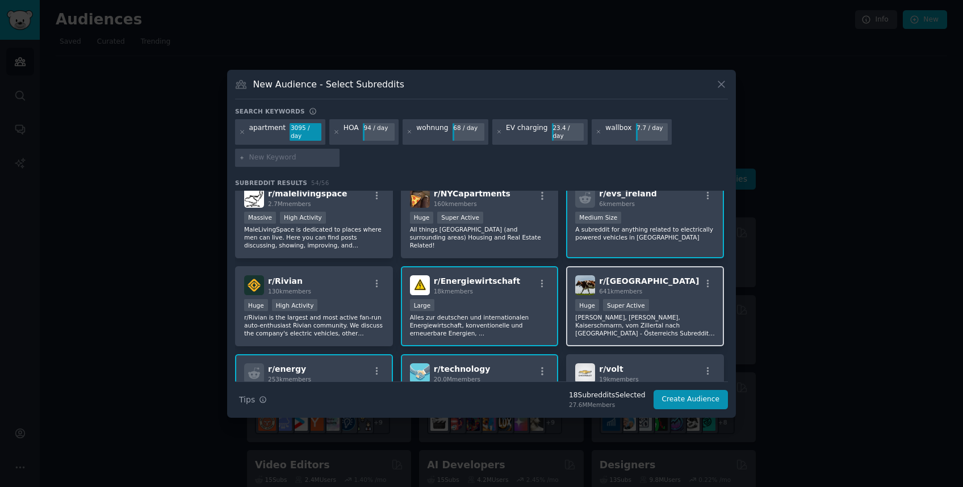 The image size is (963, 487). I want to click on span: r/ evs_ireland, so click(627, 194).